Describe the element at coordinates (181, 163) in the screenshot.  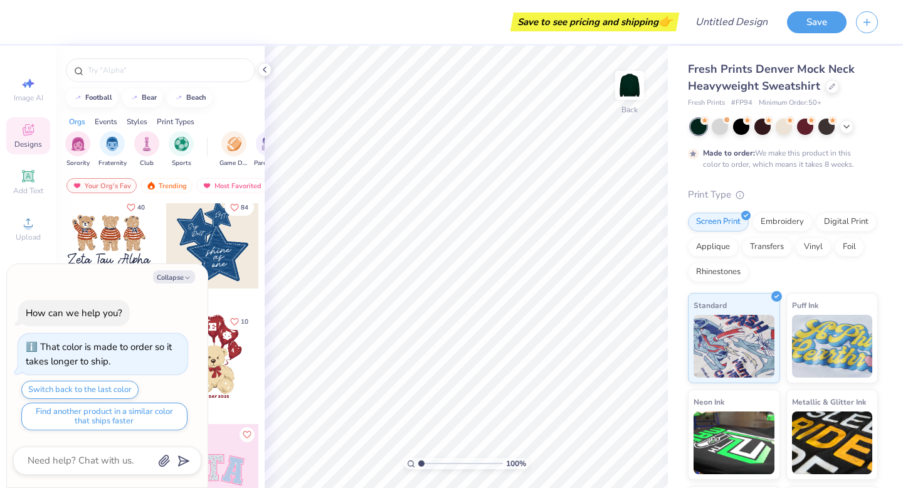
I see `span: Sports` at that location.